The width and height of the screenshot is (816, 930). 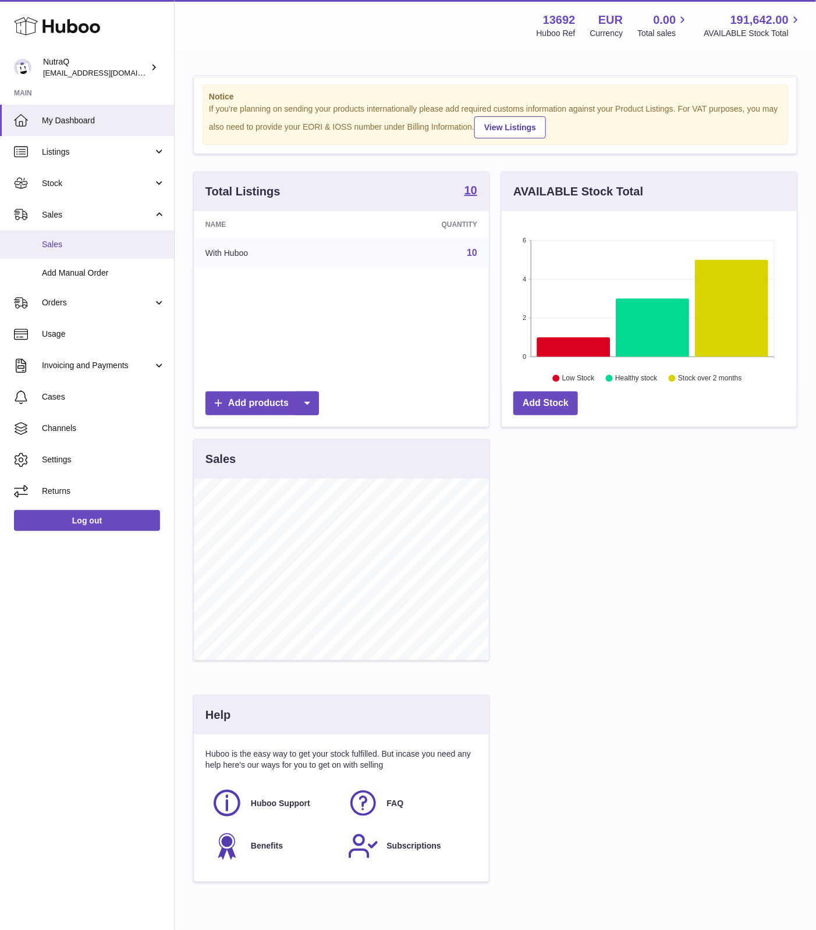 I want to click on span: Channels, so click(x=104, y=428).